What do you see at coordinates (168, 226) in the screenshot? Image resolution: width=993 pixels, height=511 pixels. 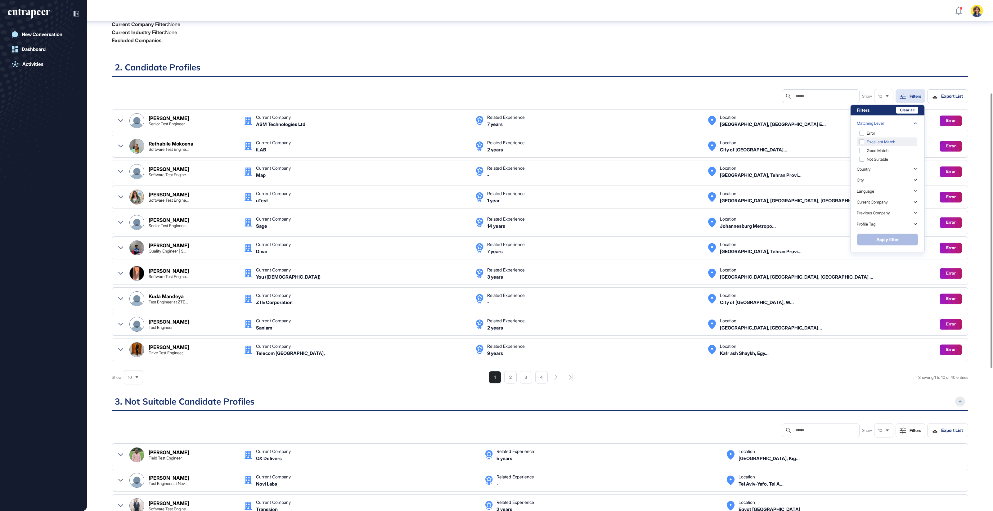 I see `div: Senior Test Engineer at Sage,` at bounding box center [168, 226].